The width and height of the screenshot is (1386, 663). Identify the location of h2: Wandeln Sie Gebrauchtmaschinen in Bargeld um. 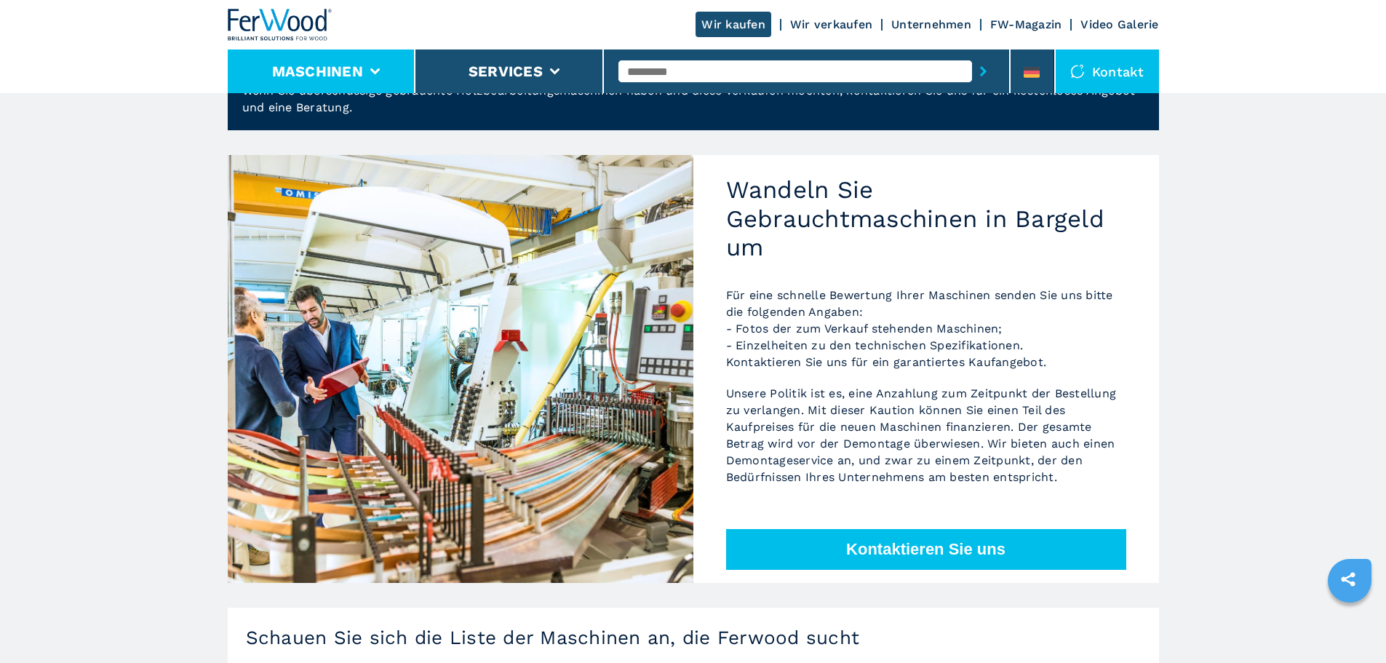
(926, 218).